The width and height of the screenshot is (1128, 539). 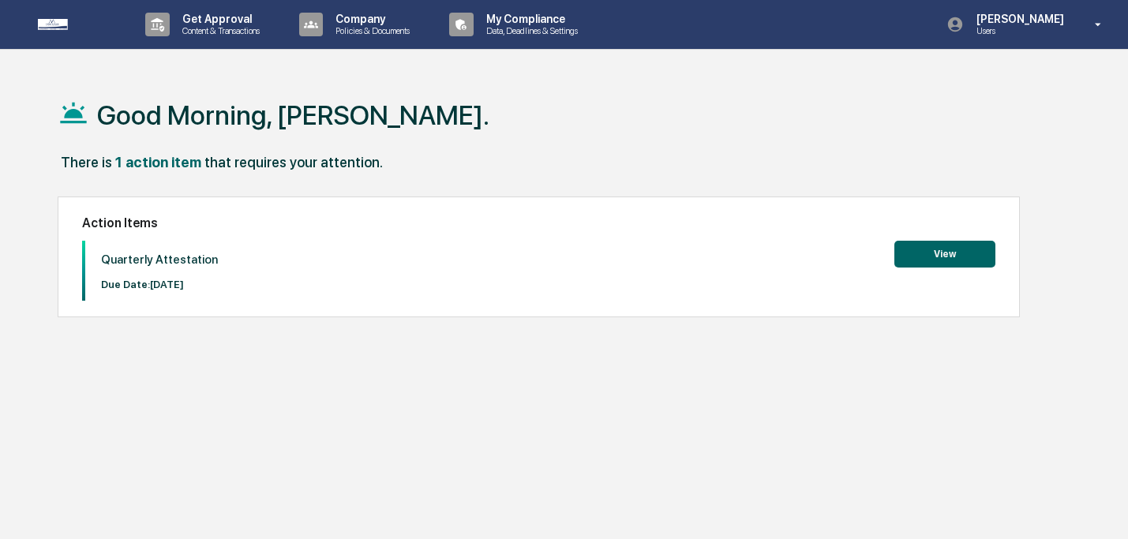 What do you see at coordinates (86, 162) in the screenshot?
I see `div: There is` at bounding box center [86, 162].